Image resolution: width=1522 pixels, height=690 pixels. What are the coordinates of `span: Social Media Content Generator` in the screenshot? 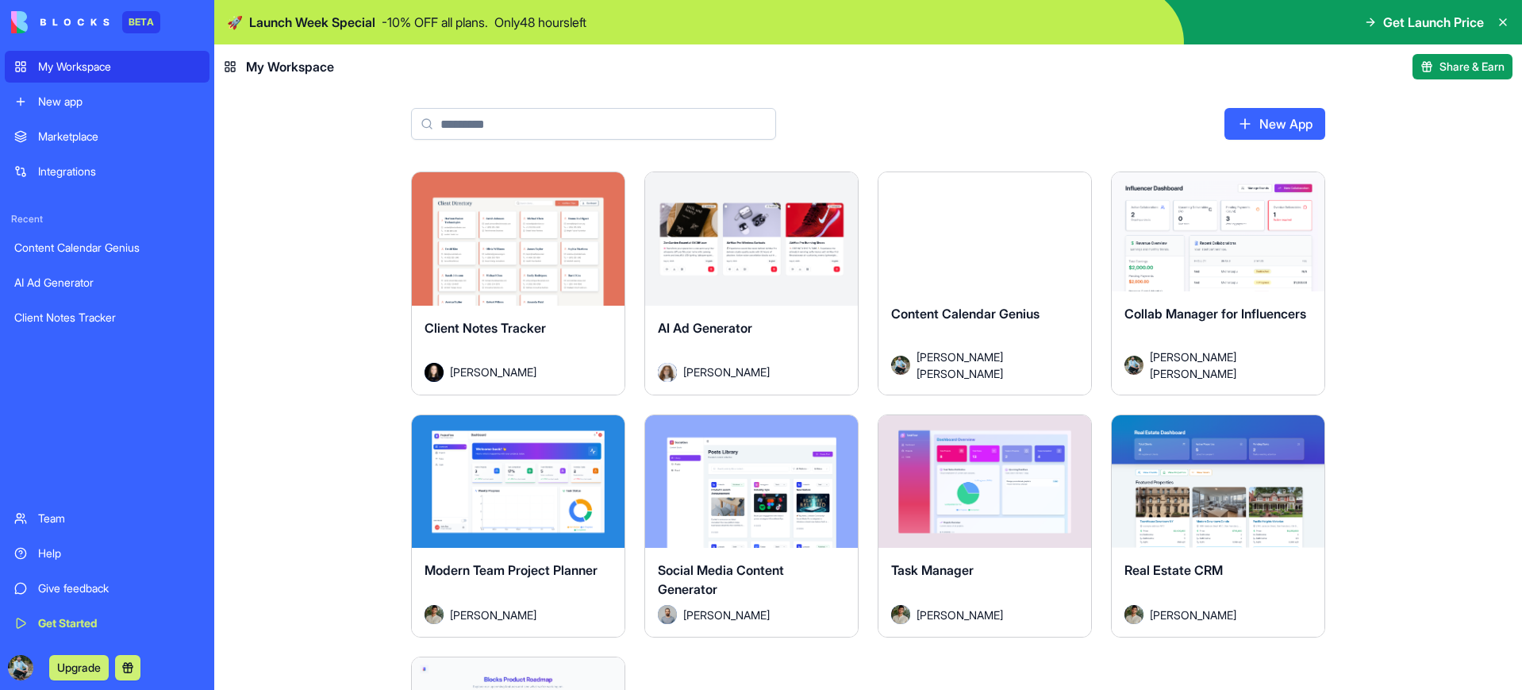 It's located at (721, 579).